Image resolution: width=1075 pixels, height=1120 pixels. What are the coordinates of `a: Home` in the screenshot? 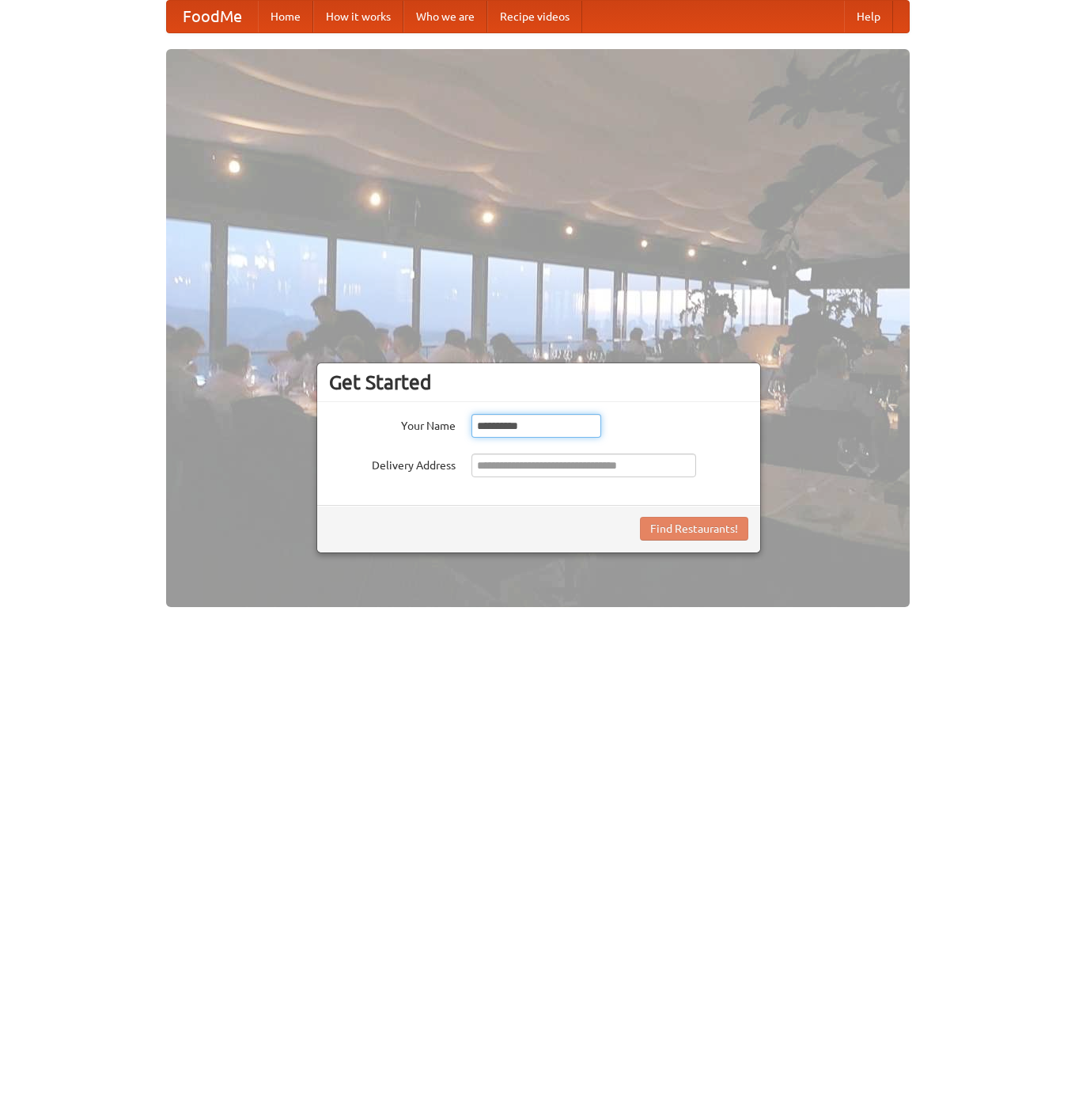 It's located at (286, 17).